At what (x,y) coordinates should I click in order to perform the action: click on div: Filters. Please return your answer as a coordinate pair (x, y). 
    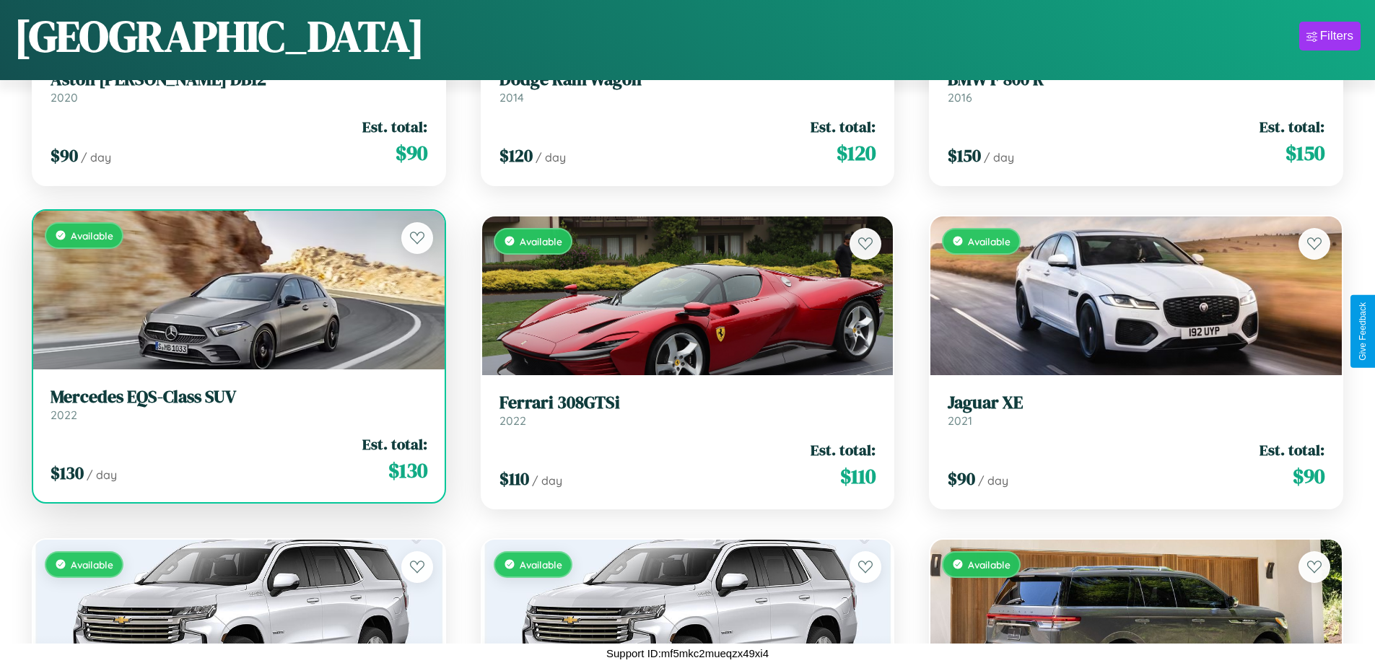
    Looking at the image, I should click on (1337, 36).